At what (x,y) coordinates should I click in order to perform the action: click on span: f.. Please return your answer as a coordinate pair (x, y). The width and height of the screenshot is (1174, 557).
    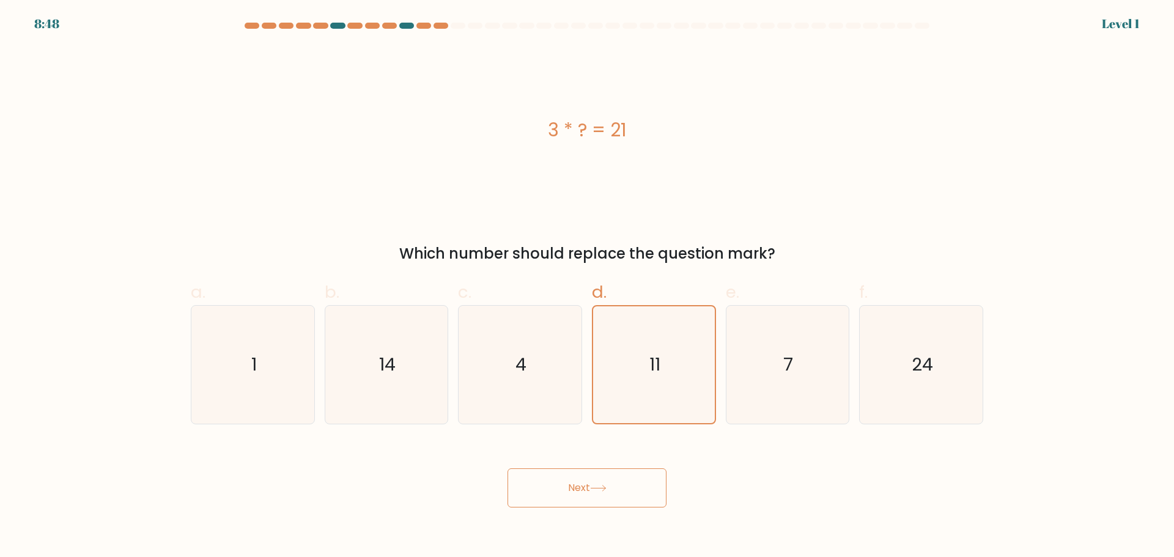
    Looking at the image, I should click on (864, 292).